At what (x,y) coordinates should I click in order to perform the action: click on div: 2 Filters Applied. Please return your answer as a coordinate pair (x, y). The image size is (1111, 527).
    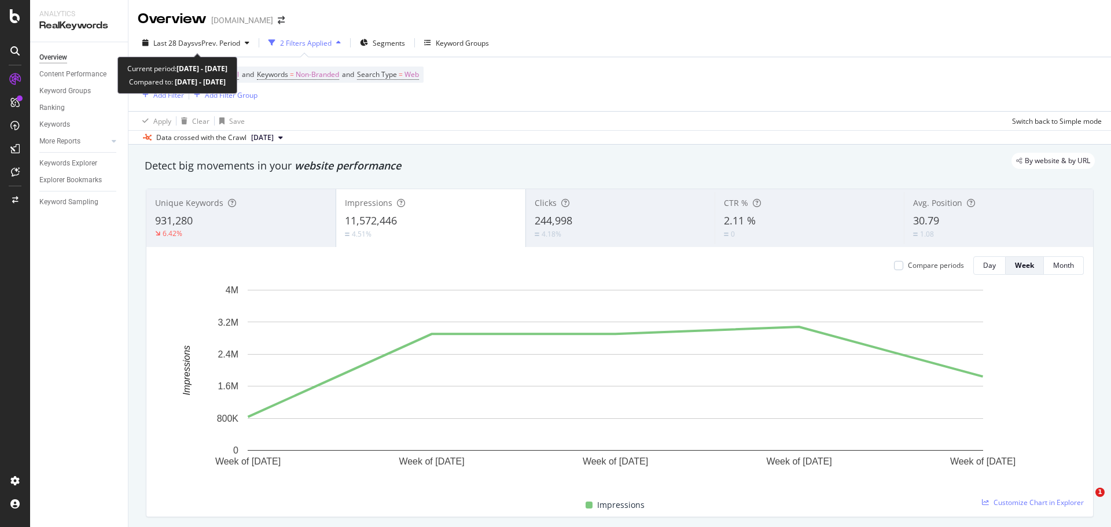
    Looking at the image, I should click on (306, 43).